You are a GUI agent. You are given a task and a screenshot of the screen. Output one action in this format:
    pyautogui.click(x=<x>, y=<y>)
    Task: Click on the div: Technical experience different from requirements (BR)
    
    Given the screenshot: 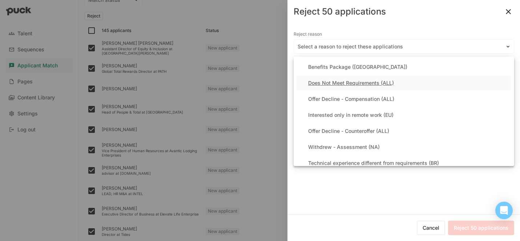 What is the action you would take?
    pyautogui.click(x=374, y=163)
    